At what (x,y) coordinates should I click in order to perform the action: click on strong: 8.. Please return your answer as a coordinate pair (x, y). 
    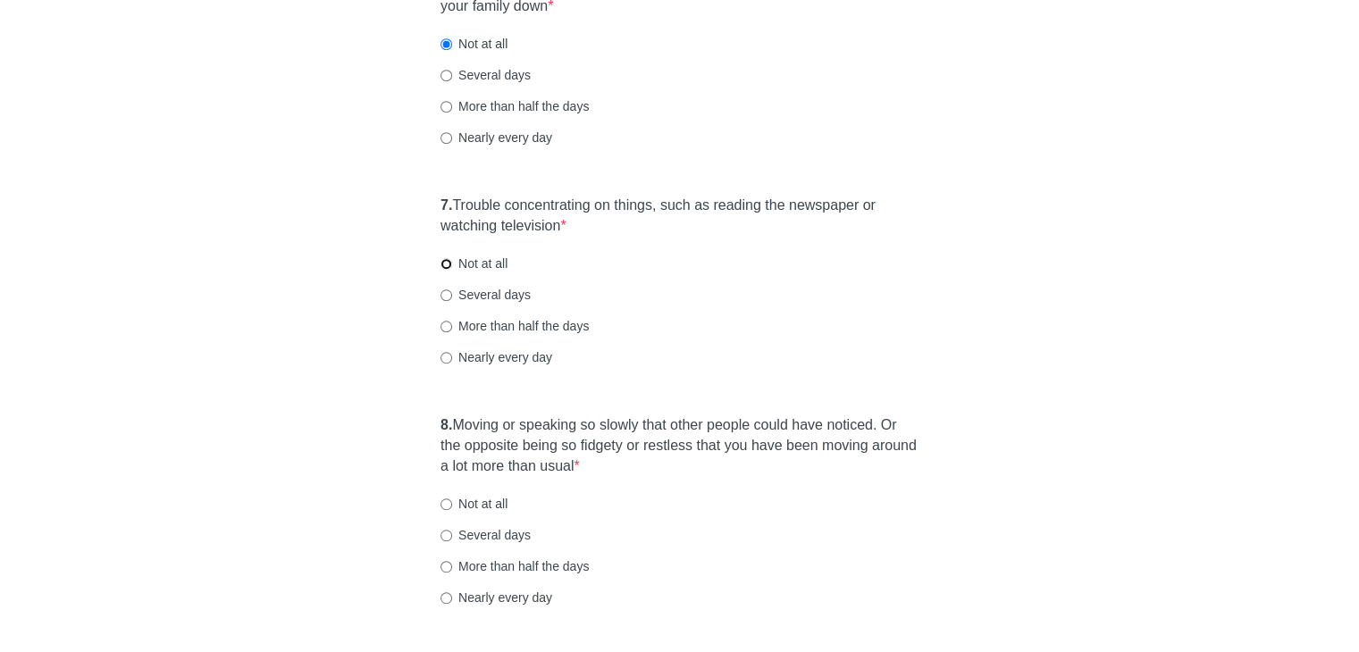
    Looking at the image, I should click on (446, 424).